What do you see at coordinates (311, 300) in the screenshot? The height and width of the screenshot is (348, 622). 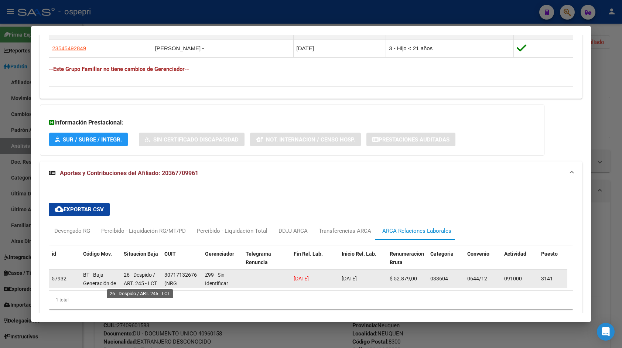 I see `div: 1 total` at bounding box center [311, 300].